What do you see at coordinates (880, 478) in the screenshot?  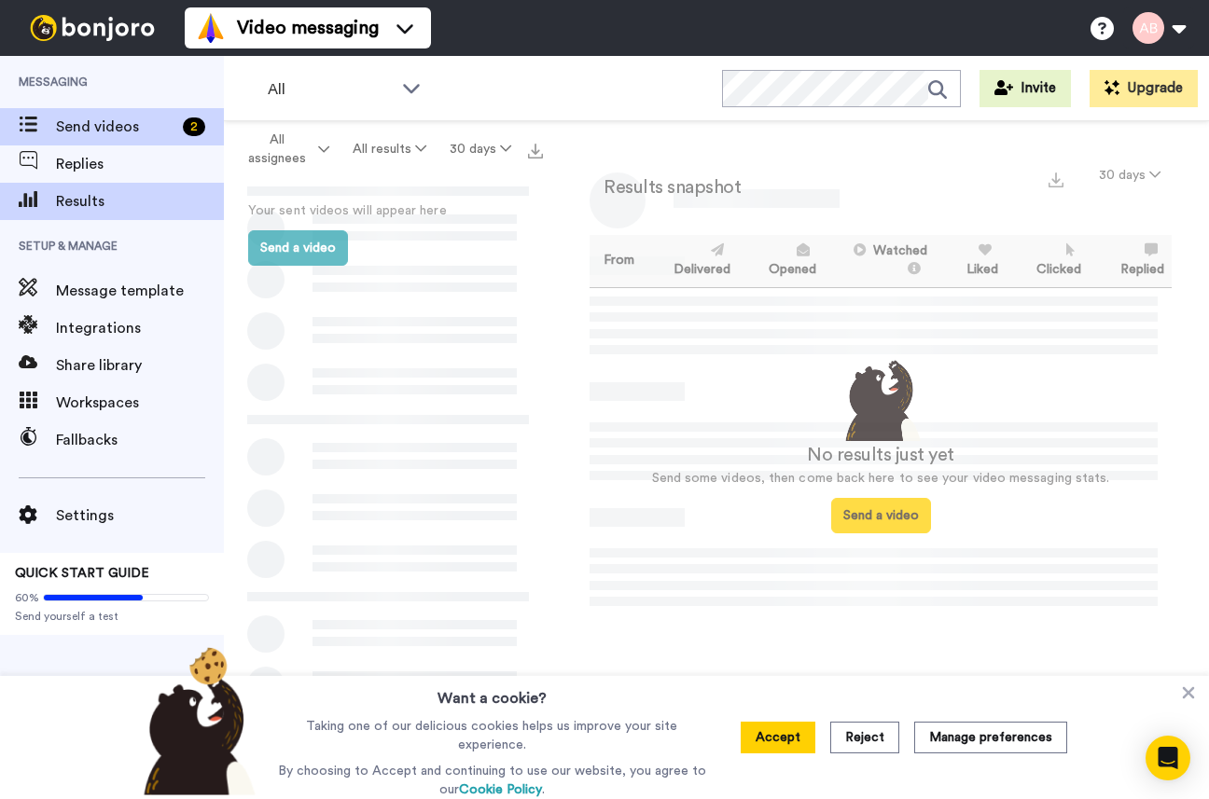 I see `p: Send some videos, then come back here to see your video messaging stats.` at bounding box center [880, 478].